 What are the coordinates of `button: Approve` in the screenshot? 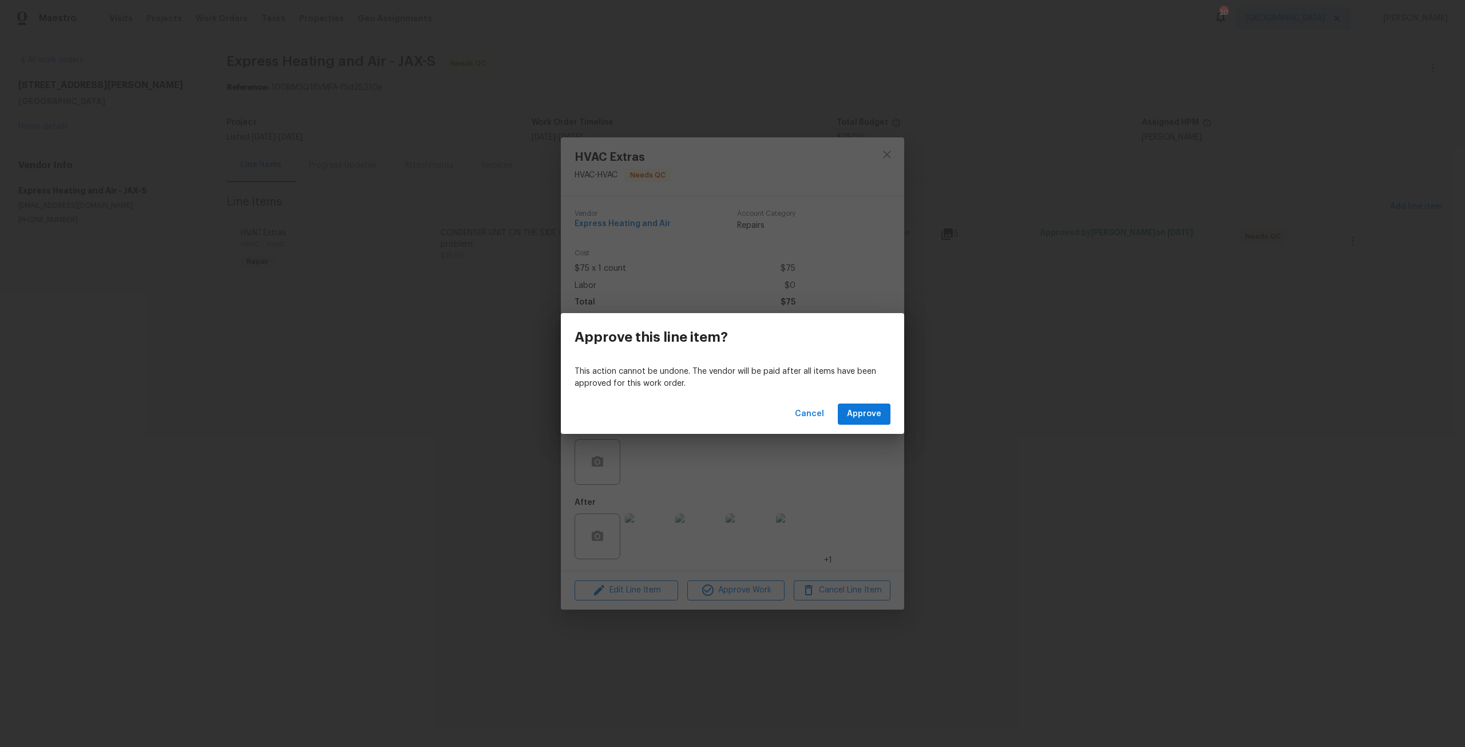 It's located at (864, 414).